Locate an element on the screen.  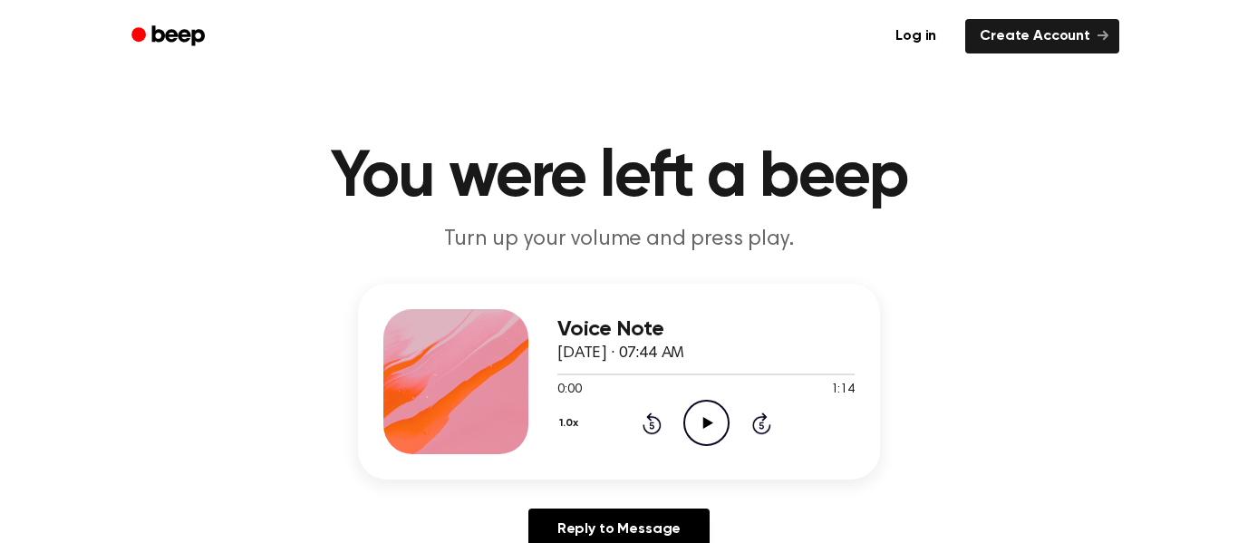
p: Turn up your volume and press play. is located at coordinates (619, 239).